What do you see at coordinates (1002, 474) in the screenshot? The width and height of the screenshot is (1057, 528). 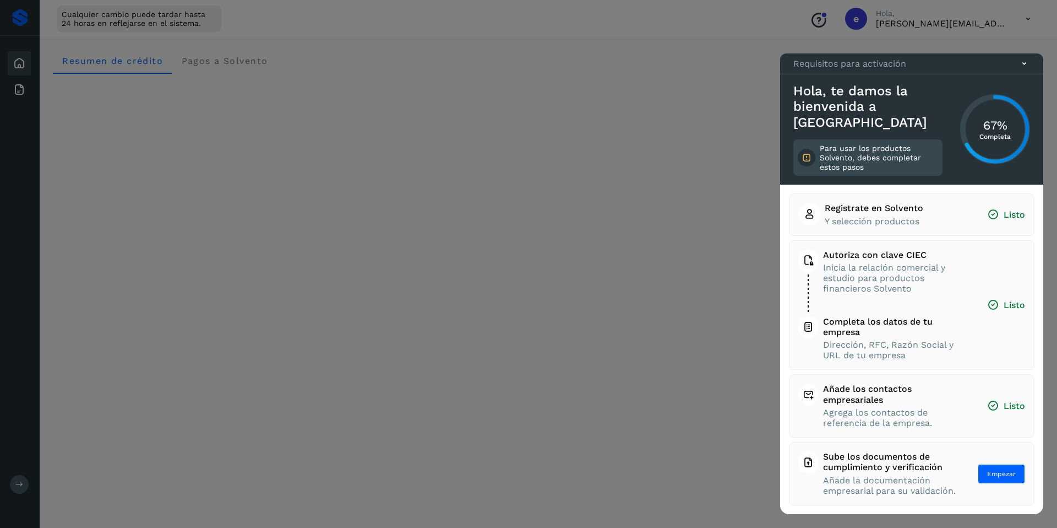 I see `span: Empezar` at bounding box center [1002, 474].